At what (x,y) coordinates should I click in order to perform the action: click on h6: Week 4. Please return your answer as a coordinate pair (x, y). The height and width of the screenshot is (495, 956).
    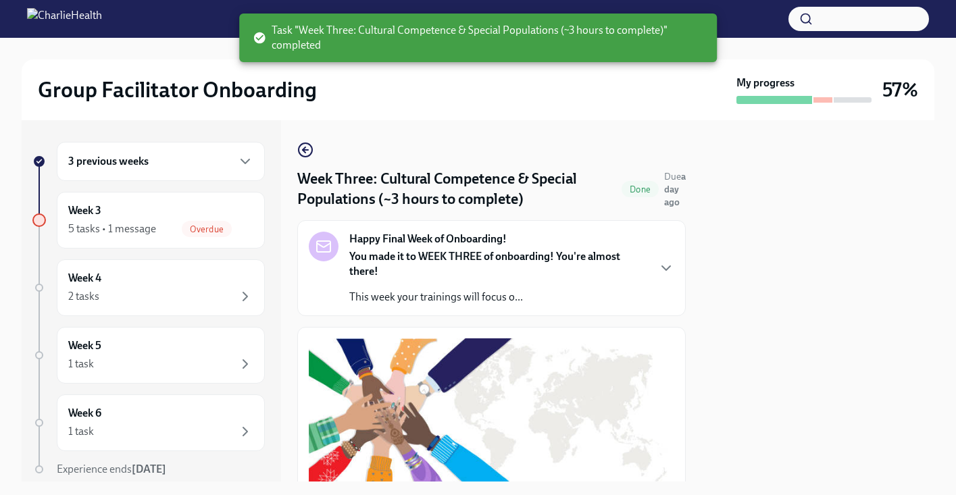
    Looking at the image, I should click on (84, 278).